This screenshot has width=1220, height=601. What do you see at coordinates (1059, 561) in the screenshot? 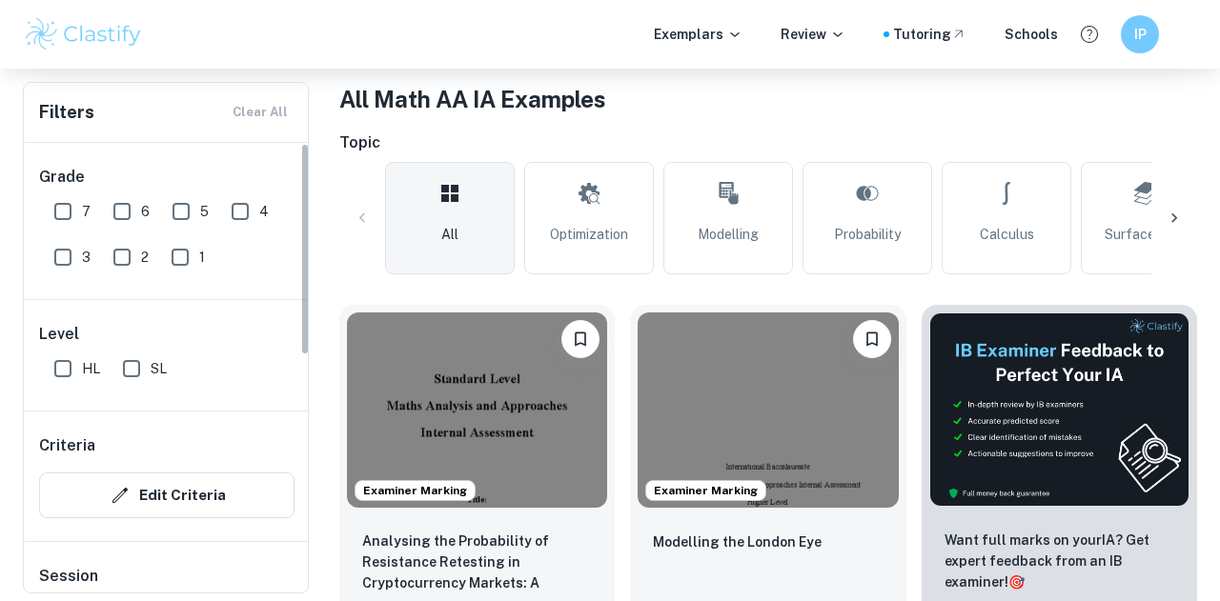
I see `p: Want full marks on your IA ? Get expert feedback from an IB examiner!` at bounding box center [1059, 561].